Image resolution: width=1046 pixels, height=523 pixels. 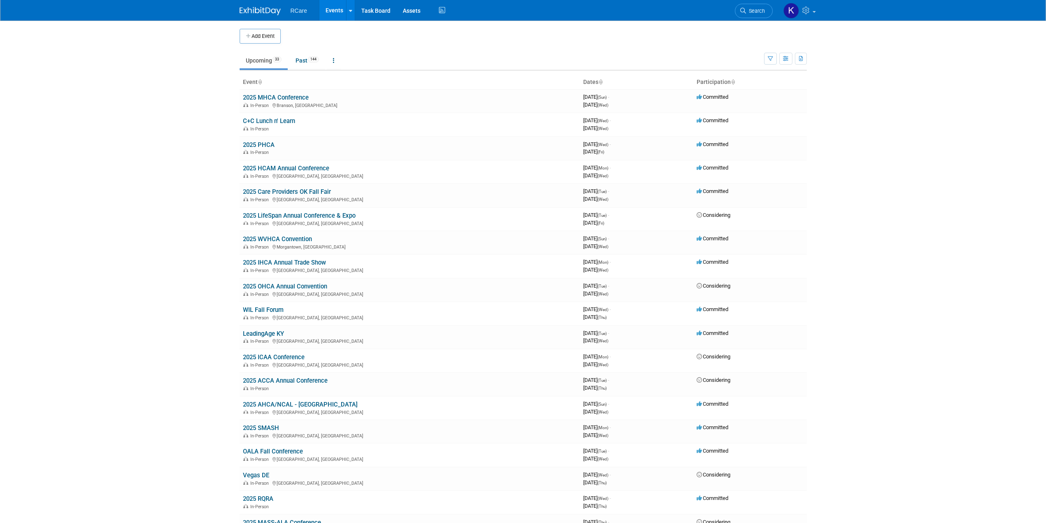 I want to click on a: 2025 Care Providers OK Fall Fair, so click(x=287, y=192).